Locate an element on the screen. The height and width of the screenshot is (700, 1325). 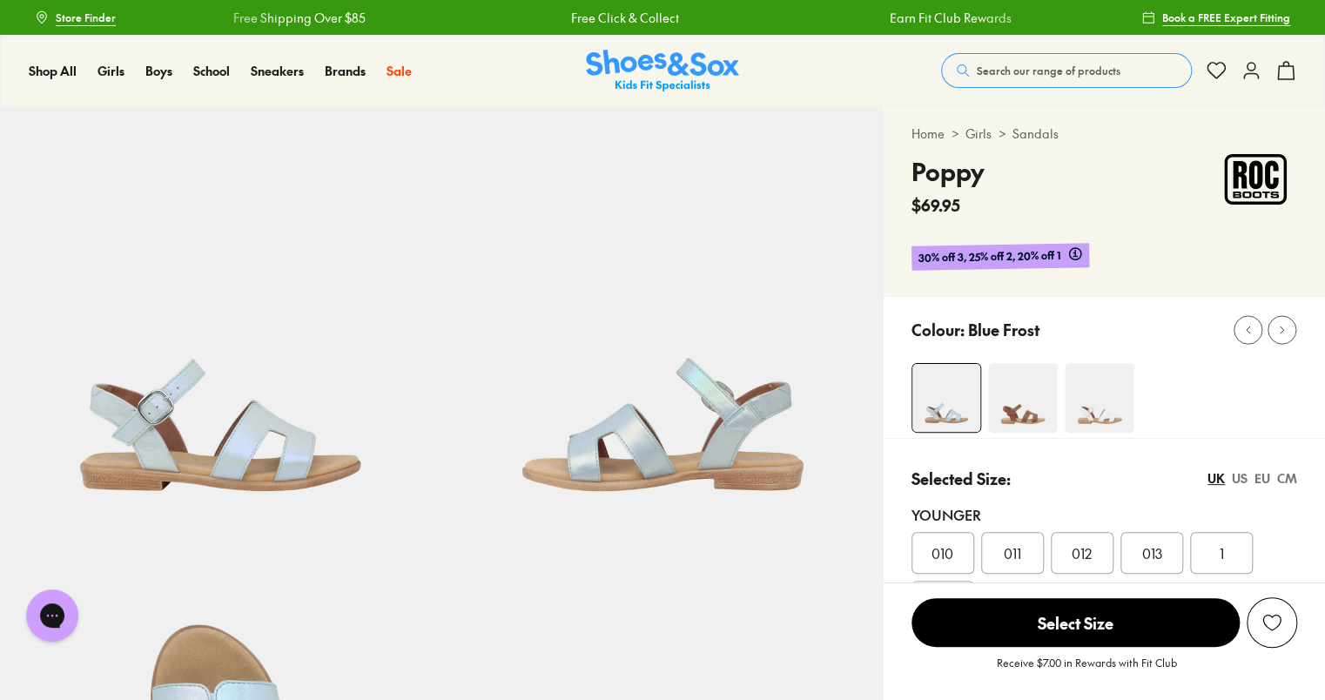
a: Book a FREE Expert Fitting is located at coordinates (1215, 17).